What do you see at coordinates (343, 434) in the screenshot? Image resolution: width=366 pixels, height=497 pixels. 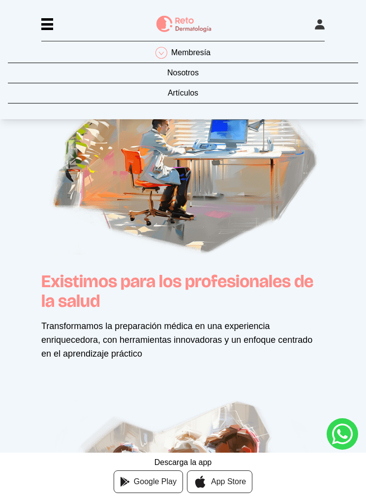 I see `a: whatsapp button` at bounding box center [343, 434].